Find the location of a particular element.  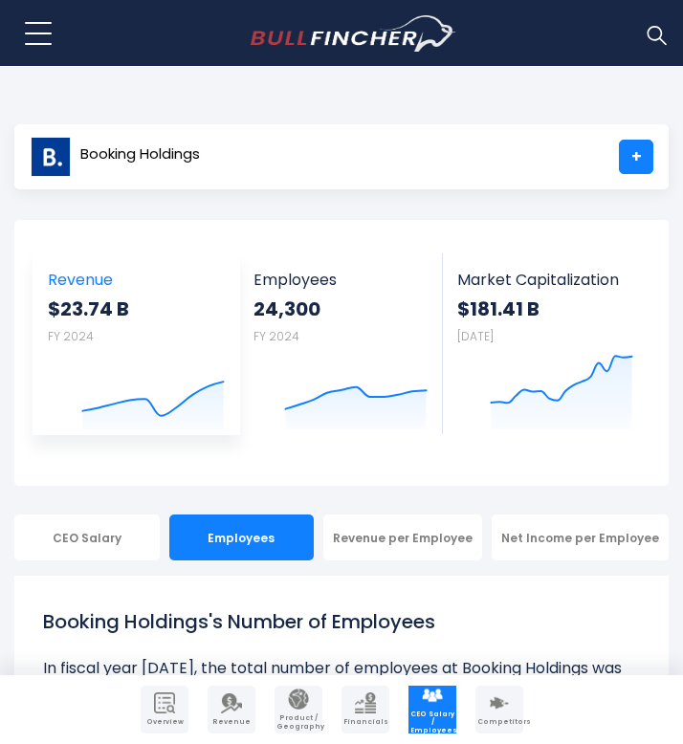

a: Company Competitors is located at coordinates (499, 710).